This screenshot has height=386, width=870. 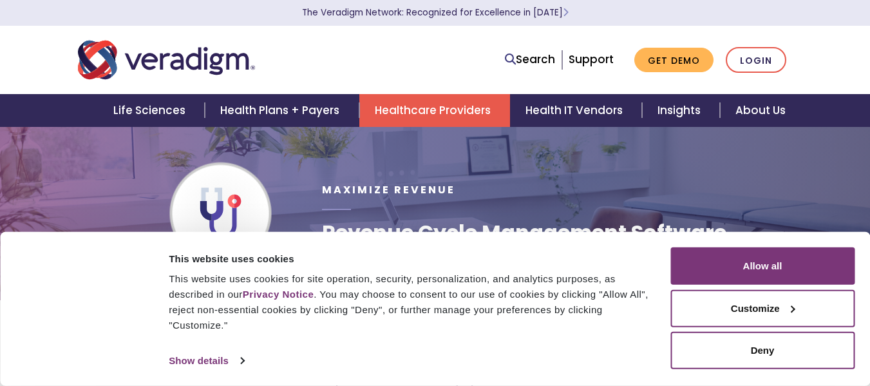 I want to click on a: Health Plans + Payers, so click(x=281, y=110).